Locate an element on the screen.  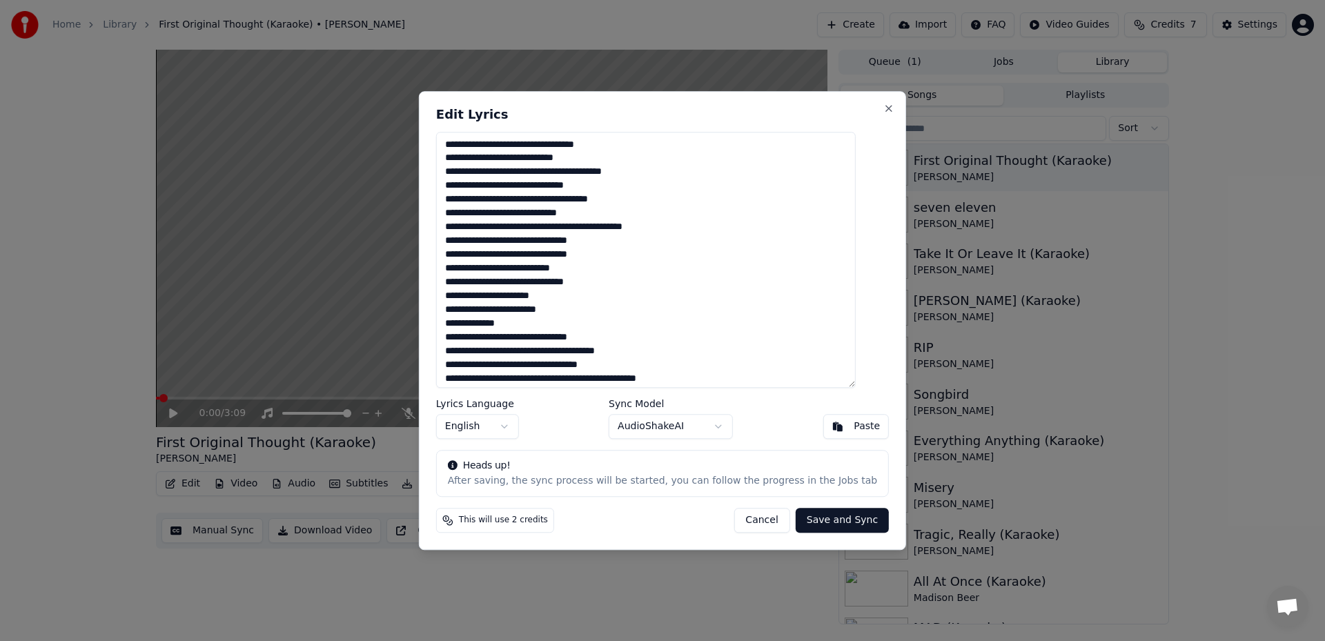
label: Lyrics Language is located at coordinates (478, 404).